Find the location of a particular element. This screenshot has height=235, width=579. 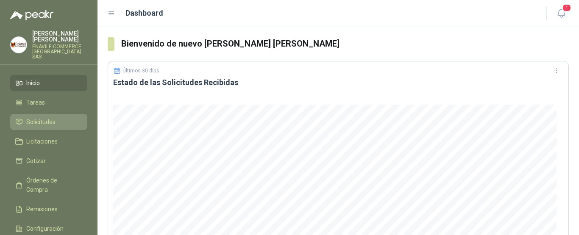

a: Licitaciones is located at coordinates (49, 142).